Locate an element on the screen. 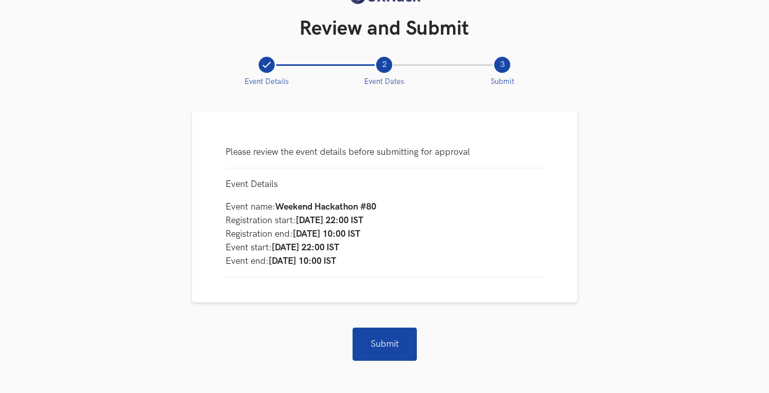 Image resolution: width=769 pixels, height=393 pixels. p: Event name: is located at coordinates (385, 206).